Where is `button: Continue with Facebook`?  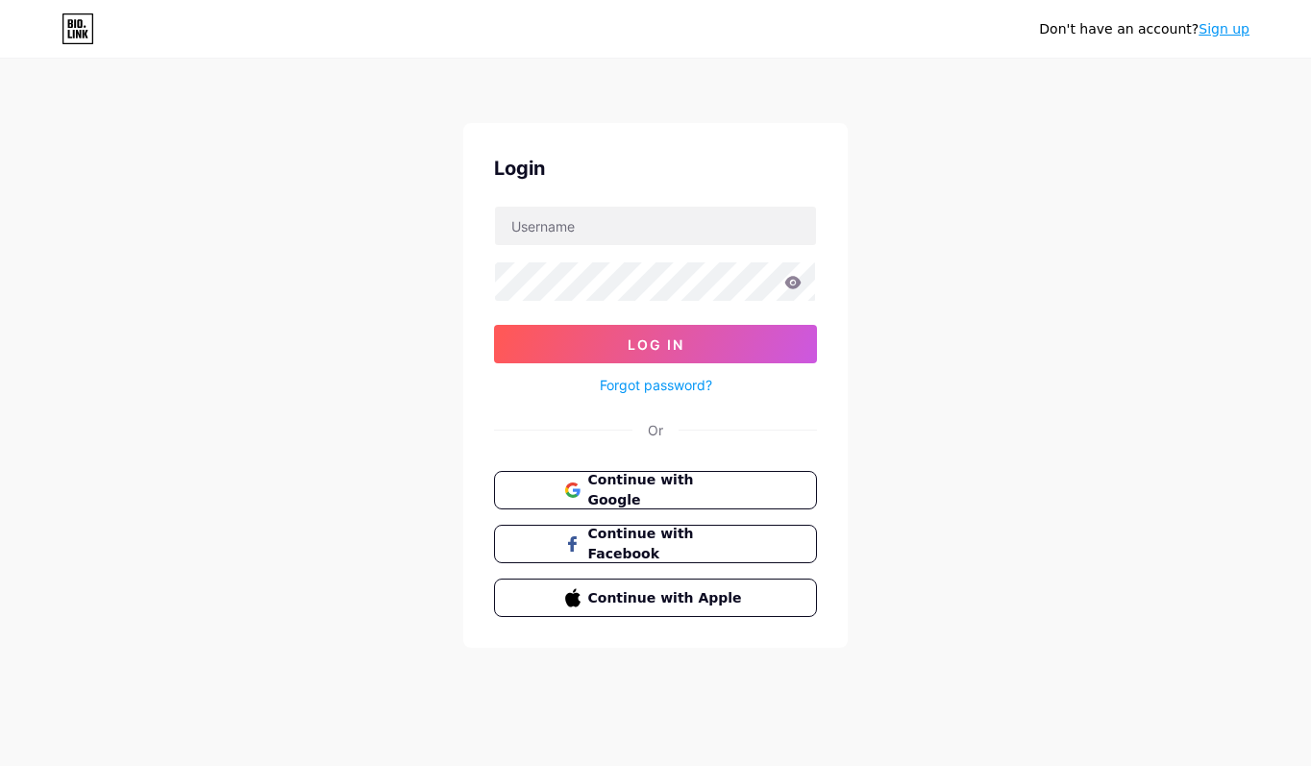
button: Continue with Facebook is located at coordinates (655, 544).